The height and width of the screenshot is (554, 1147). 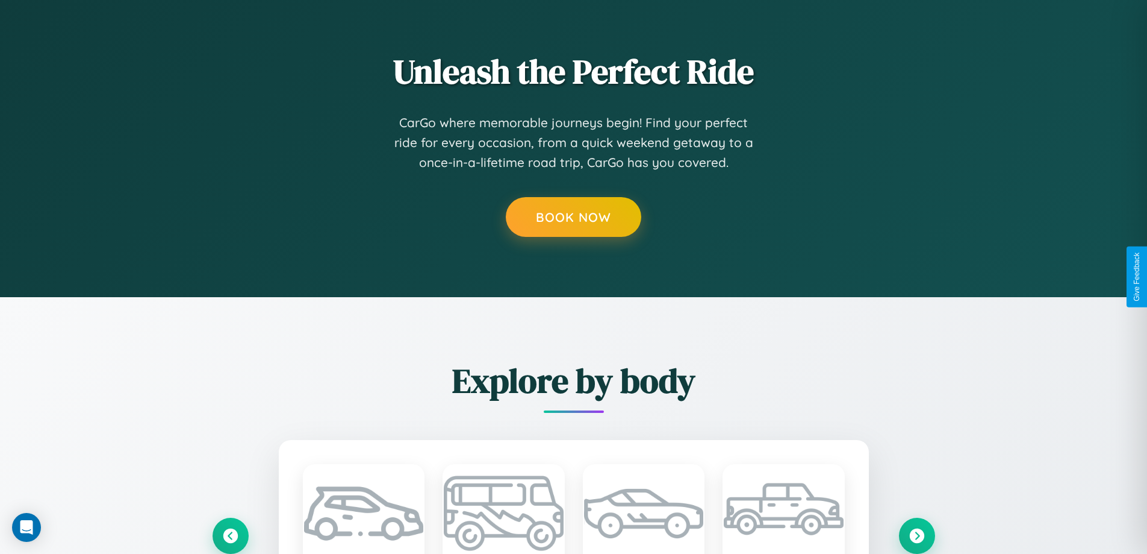 What do you see at coordinates (27, 527) in the screenshot?
I see `div: Open Intercom Messenger` at bounding box center [27, 527].